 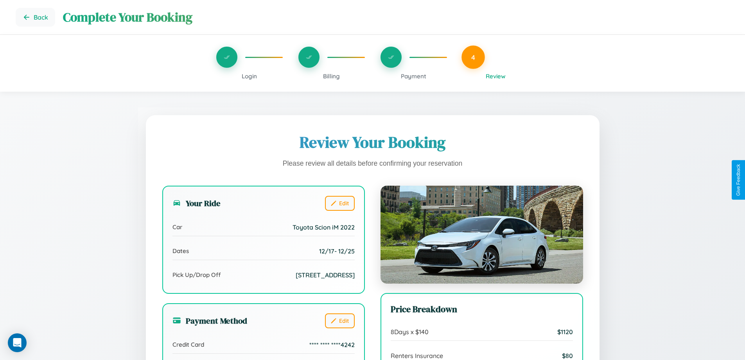 I want to click on span: Car, so click(x=177, y=227).